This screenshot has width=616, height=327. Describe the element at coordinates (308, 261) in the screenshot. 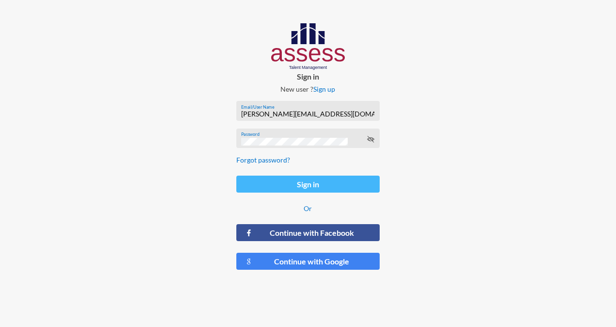

I see `button: Continue with Google` at that location.